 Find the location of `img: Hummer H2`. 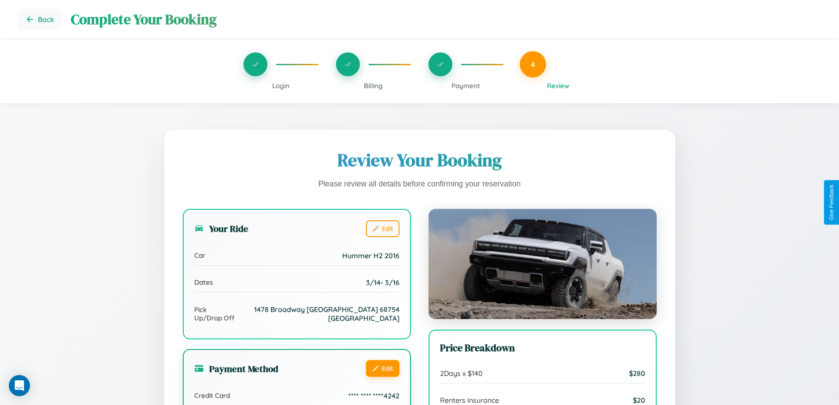

img: Hummer H2 is located at coordinates (542, 264).